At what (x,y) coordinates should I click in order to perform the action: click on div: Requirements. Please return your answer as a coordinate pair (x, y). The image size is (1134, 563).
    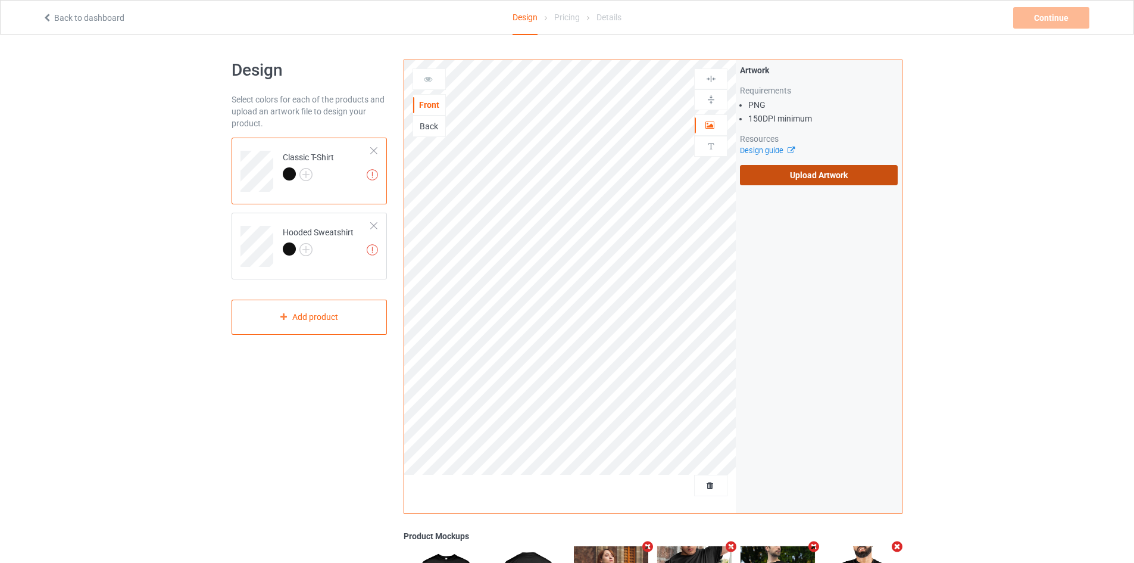
    Looking at the image, I should click on (818, 90).